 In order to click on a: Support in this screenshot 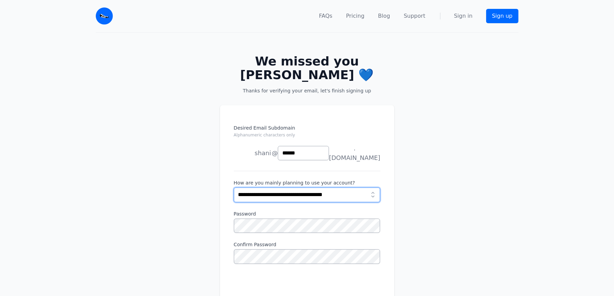, I will do `click(414, 16)`.